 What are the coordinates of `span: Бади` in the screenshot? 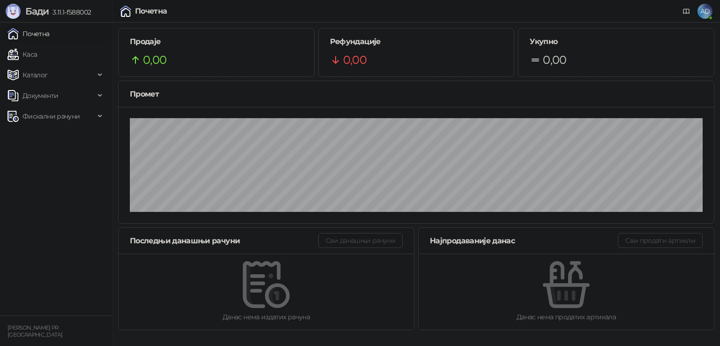 It's located at (37, 11).